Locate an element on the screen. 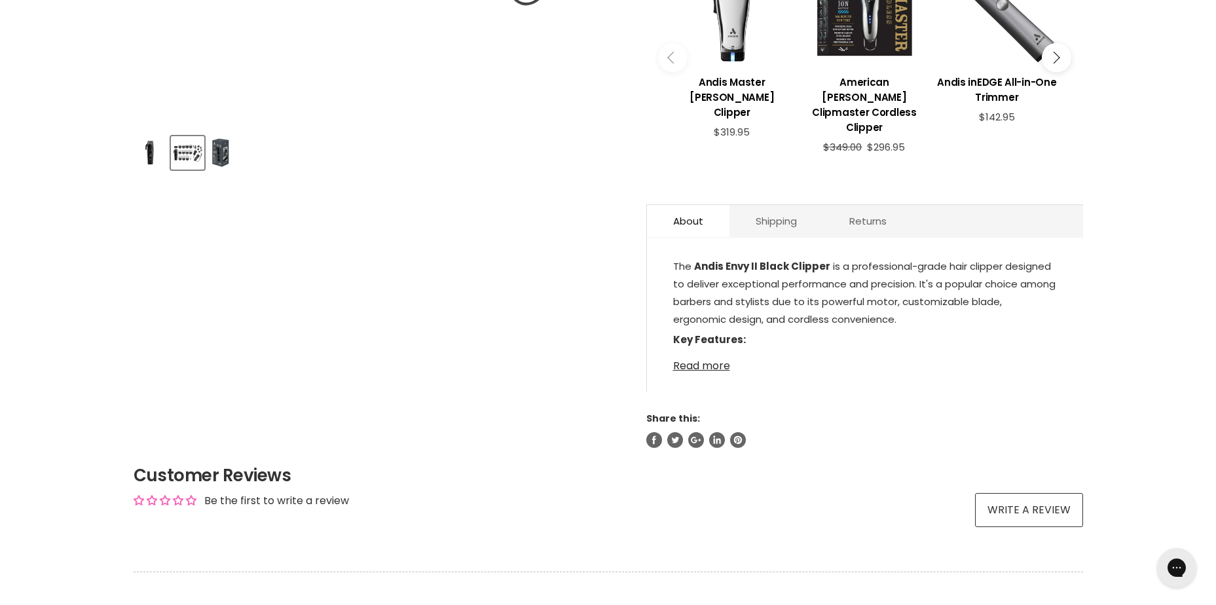 The width and height of the screenshot is (1216, 605). span: $319.95 is located at coordinates (732, 132).